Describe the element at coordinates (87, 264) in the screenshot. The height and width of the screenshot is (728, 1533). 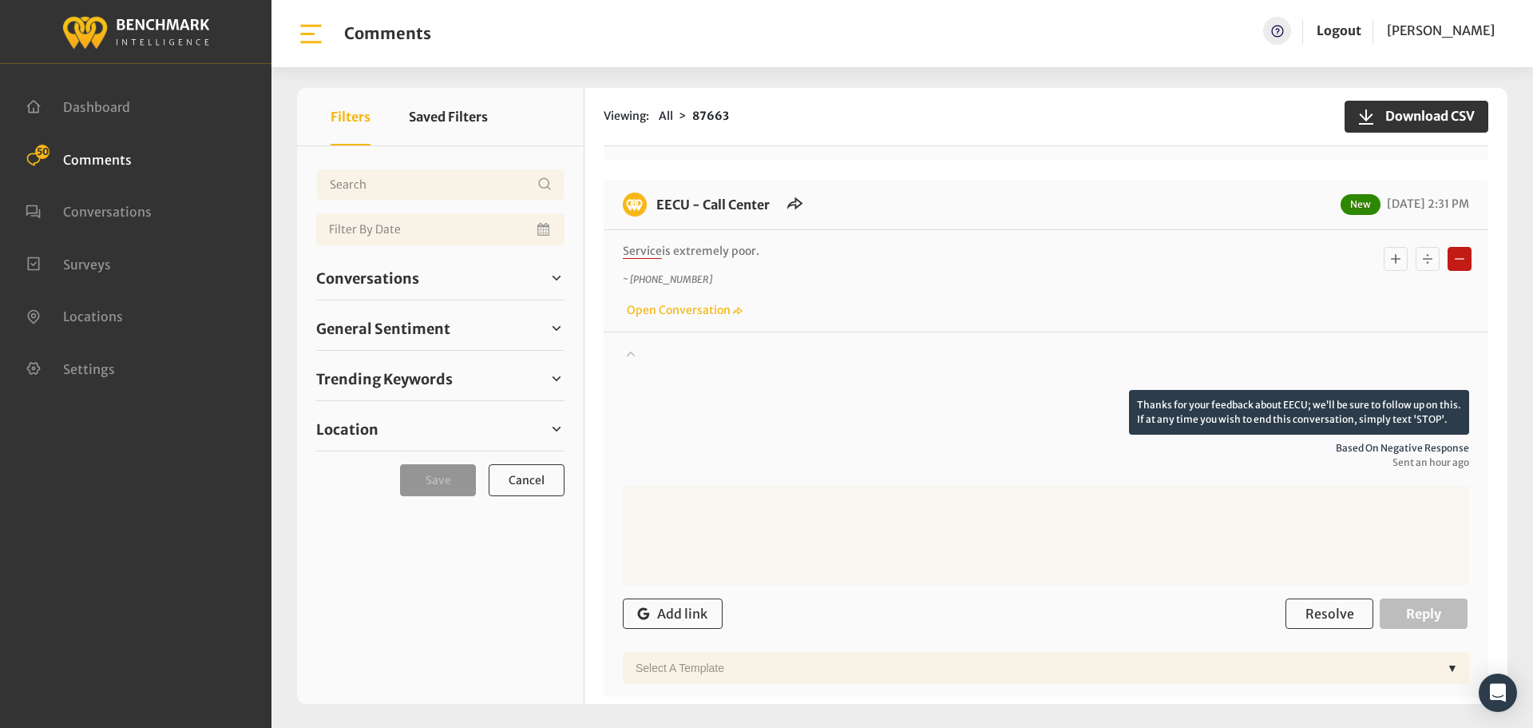
I see `span: Surveys` at that location.